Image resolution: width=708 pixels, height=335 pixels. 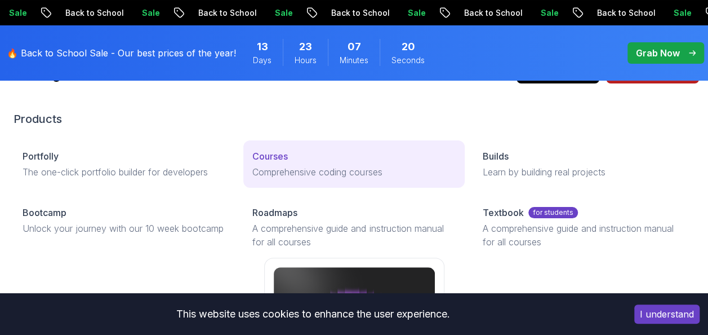 What do you see at coordinates (121, 53) in the screenshot?
I see `p: 🔥 Back to School Sale - Our best prices of the year!` at bounding box center [121, 53].